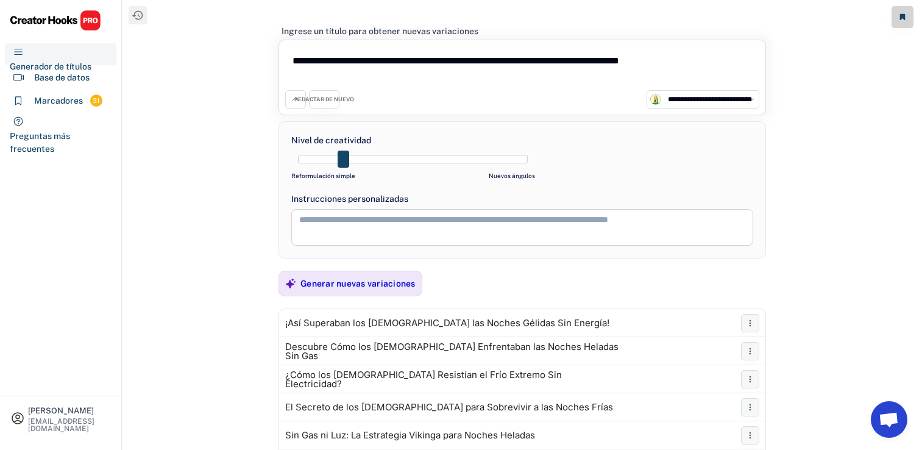 The width and height of the screenshot is (922, 450). What do you see at coordinates (62, 77) in the screenshot?
I see `div: Base de datos` at bounding box center [62, 77].